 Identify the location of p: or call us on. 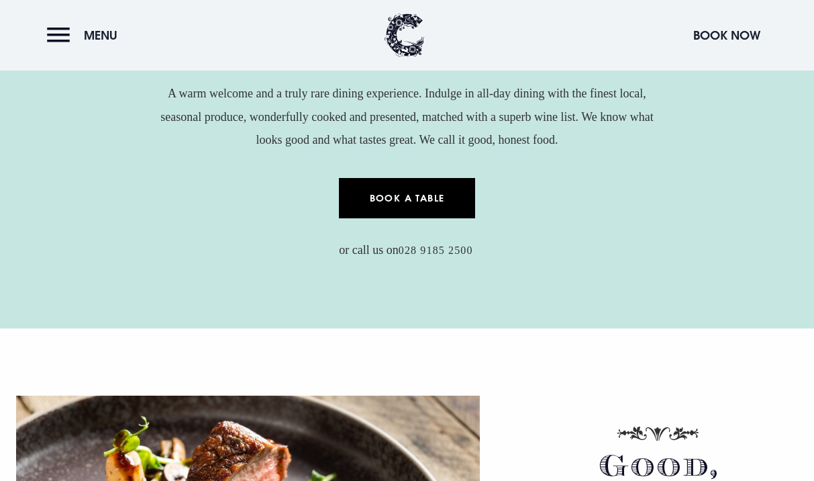
(407, 250).